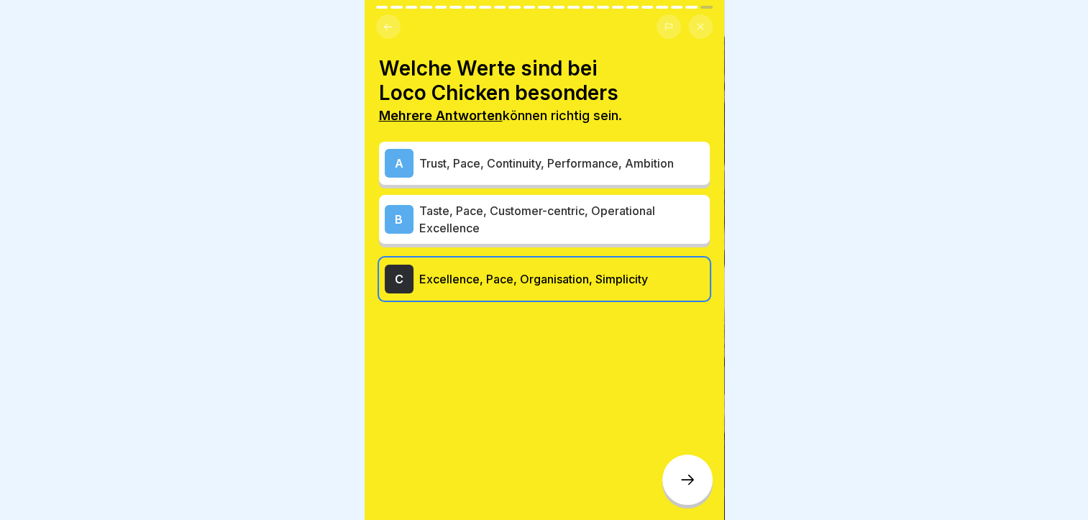  What do you see at coordinates (441, 115) in the screenshot?
I see `b: Mehrere Antworten` at bounding box center [441, 115].